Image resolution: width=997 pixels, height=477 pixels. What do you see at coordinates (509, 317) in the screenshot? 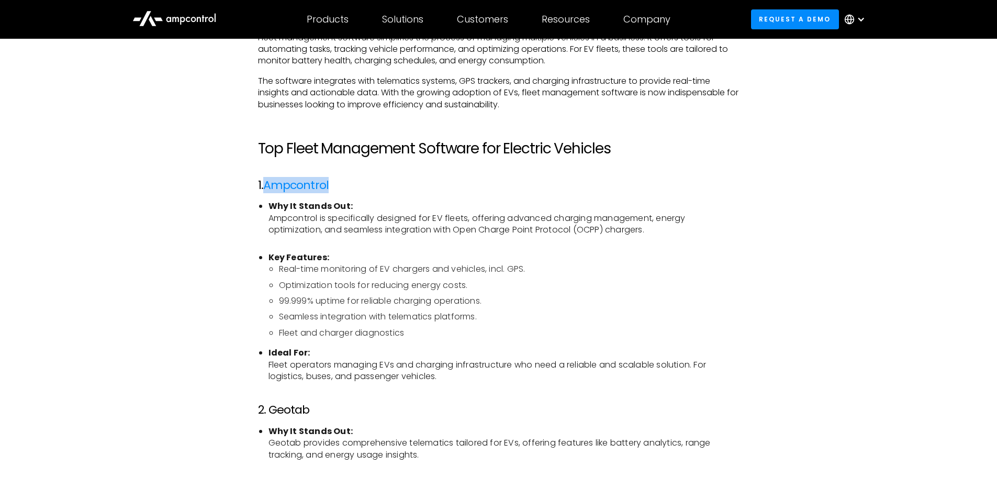
I see `li: Seamless integration with telematics platforms.` at bounding box center [509, 317].